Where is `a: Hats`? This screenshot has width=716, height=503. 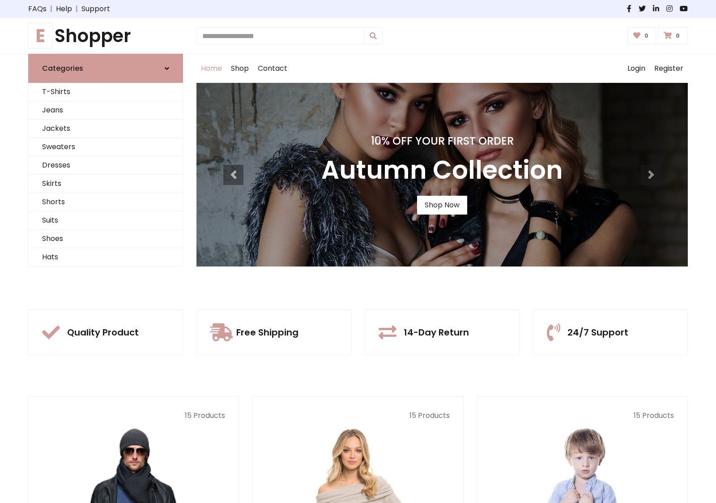
a: Hats is located at coordinates (106, 257).